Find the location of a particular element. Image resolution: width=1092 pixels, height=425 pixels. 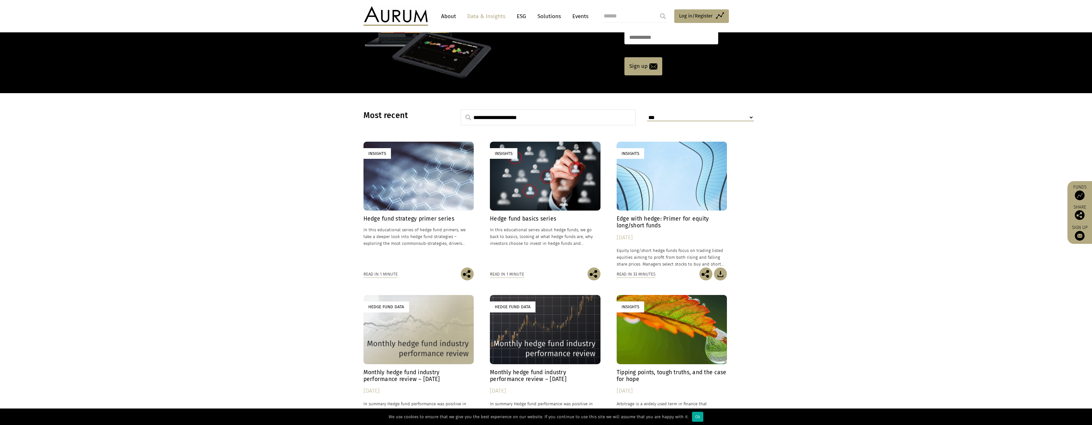

img: email-icon is located at coordinates (653, 66).